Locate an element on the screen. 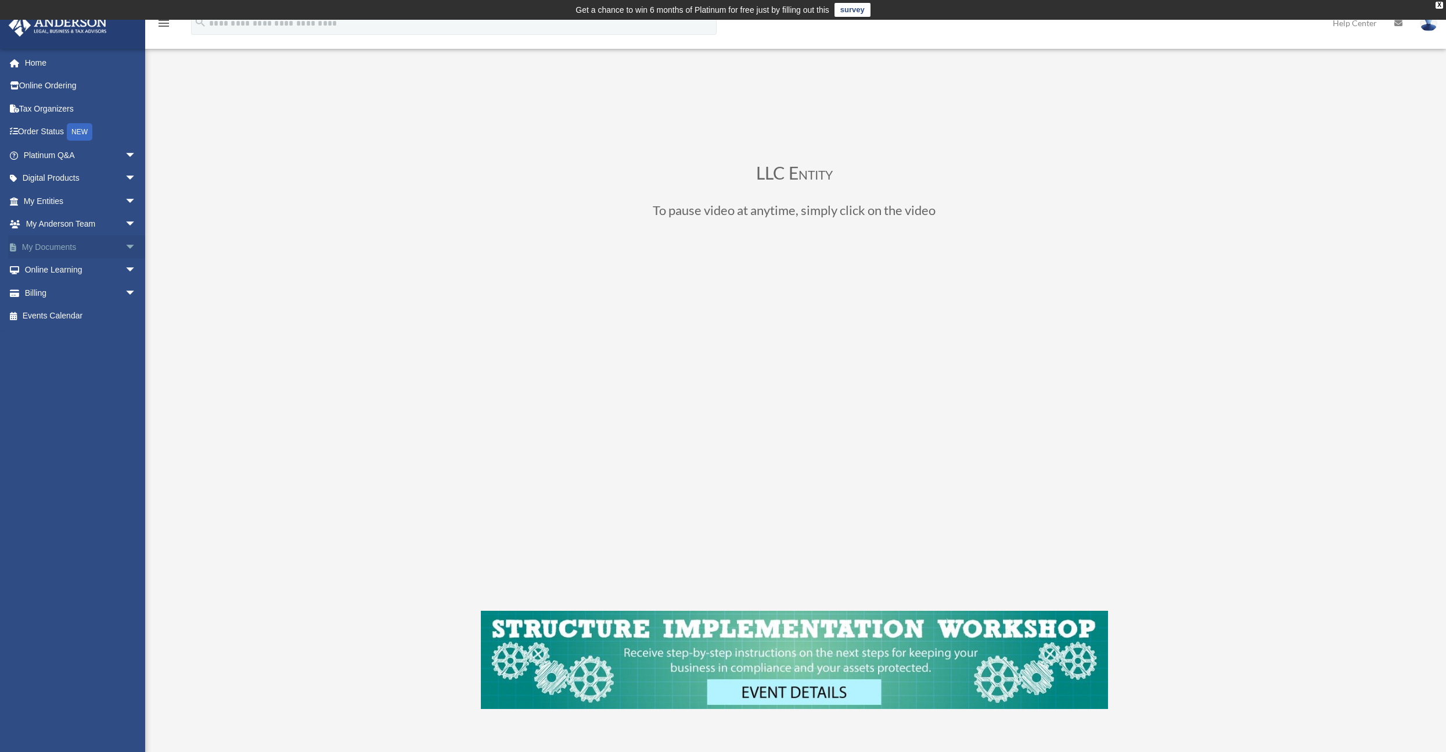  a: Tax Organizers is located at coordinates (81, 109).